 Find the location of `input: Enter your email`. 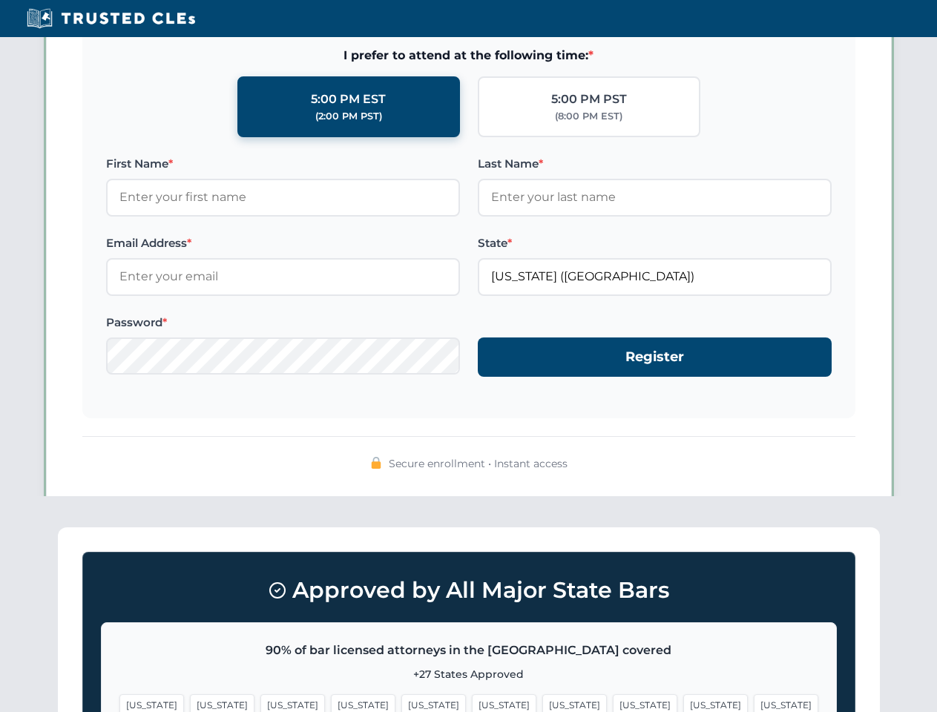

input: Enter your email is located at coordinates (283, 277).